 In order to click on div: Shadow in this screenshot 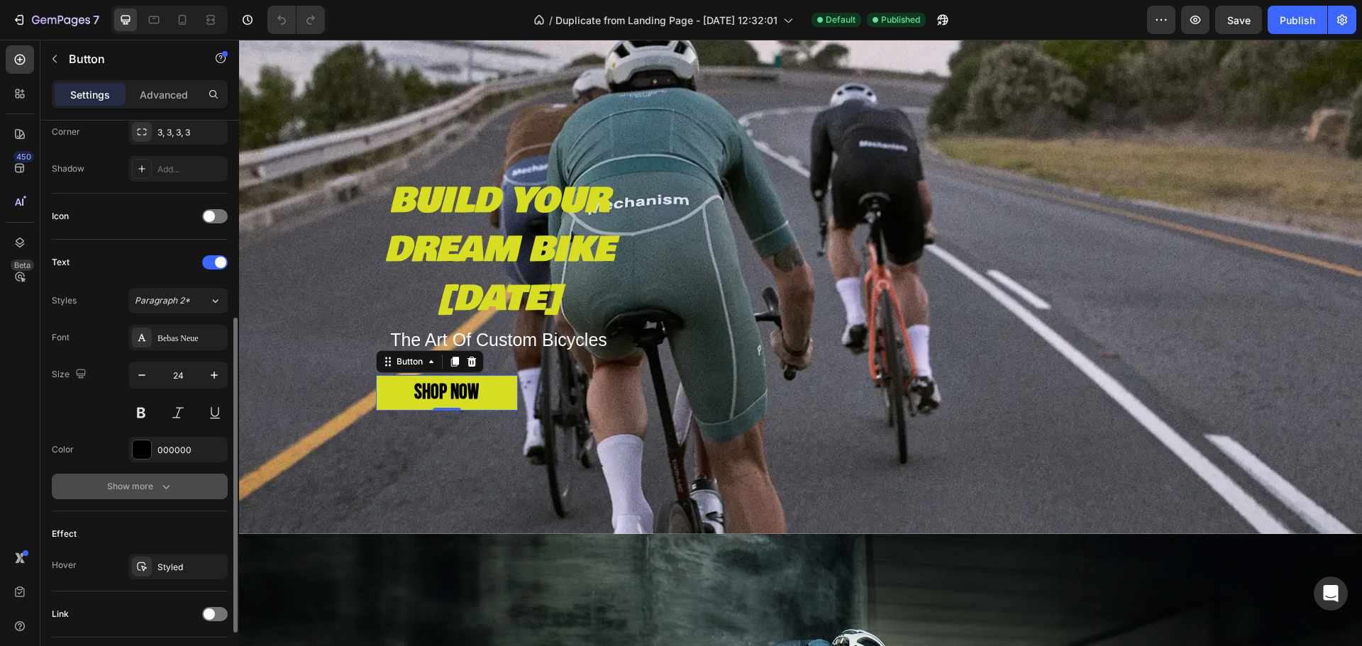, I will do `click(68, 169)`.